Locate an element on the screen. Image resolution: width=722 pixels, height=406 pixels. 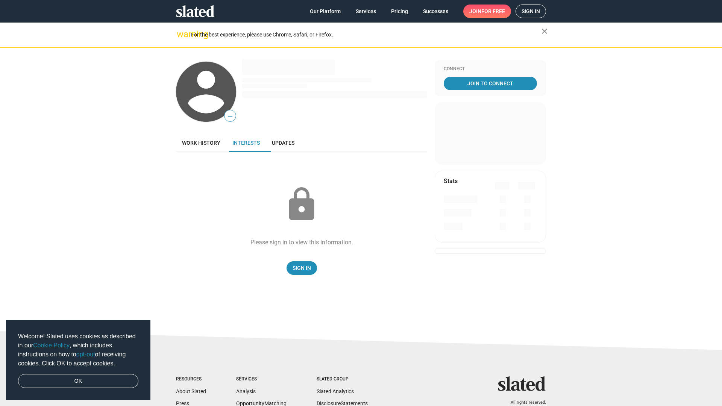
a: Cookie Policy is located at coordinates (51, 345).